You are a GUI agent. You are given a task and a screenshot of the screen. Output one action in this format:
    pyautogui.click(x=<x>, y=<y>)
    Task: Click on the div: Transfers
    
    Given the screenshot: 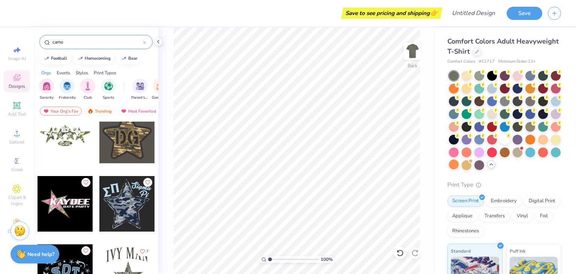 What is the action you would take?
    pyautogui.click(x=494, y=216)
    